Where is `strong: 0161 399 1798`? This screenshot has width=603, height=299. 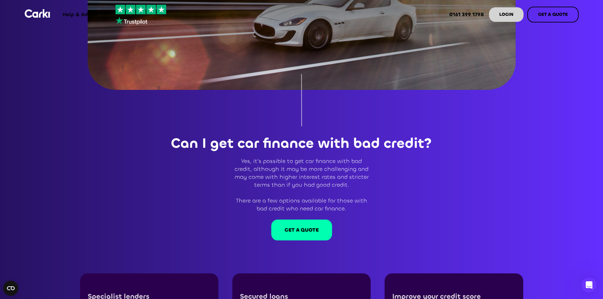 strong: 0161 399 1798 is located at coordinates (466, 14).